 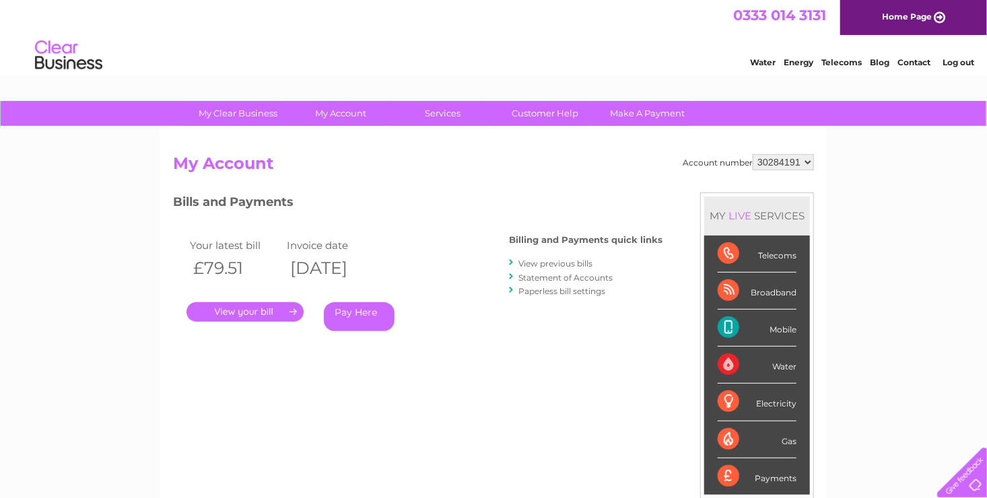 I want to click on a: My Clear Business, so click(x=238, y=113).